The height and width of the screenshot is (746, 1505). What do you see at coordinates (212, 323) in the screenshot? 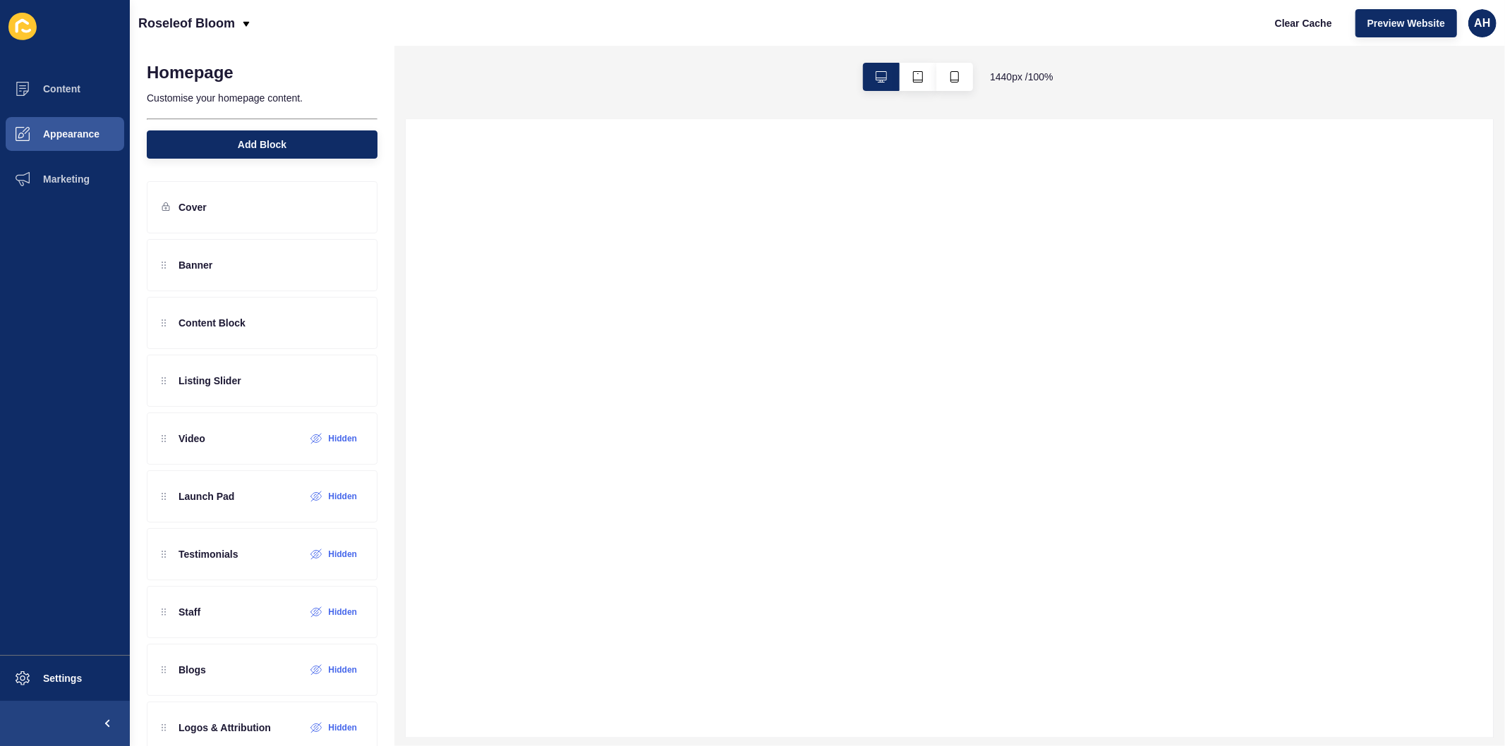
I see `p: Content Block` at bounding box center [212, 323].